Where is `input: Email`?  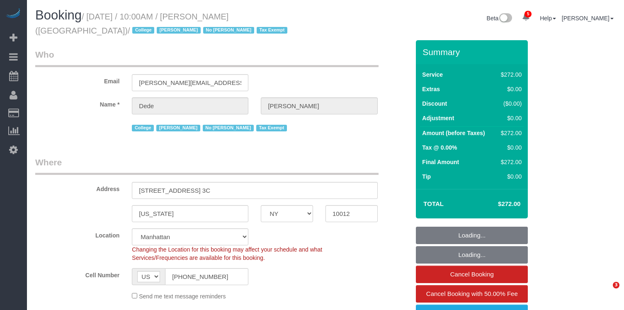
input: Email is located at coordinates (190, 82).